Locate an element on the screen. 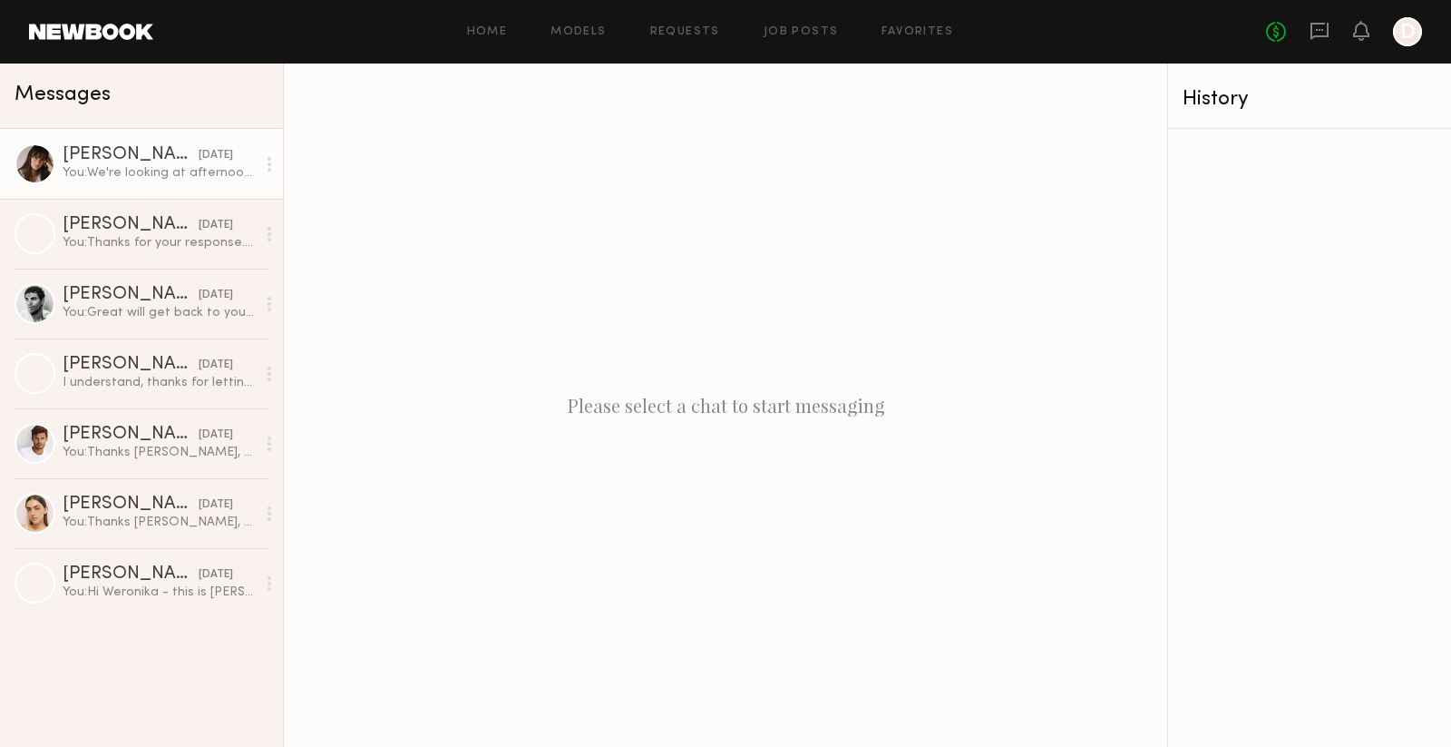 The image size is (1451, 747). a: Requests is located at coordinates (685, 32).